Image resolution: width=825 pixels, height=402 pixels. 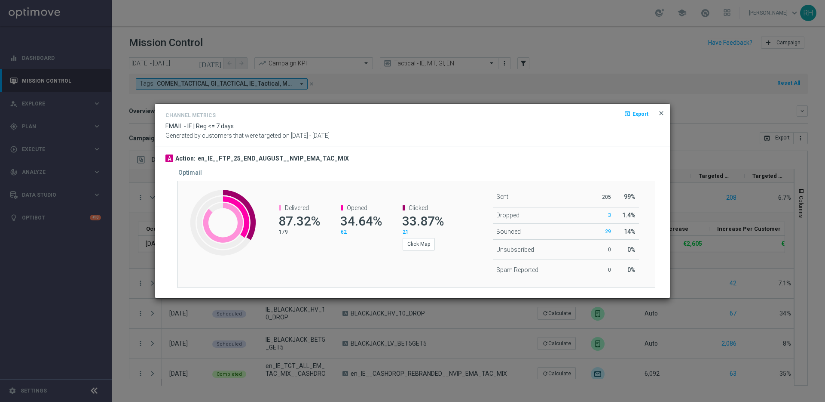 What do you see at coordinates (509, 231) in the screenshot?
I see `span: Bounced` at bounding box center [509, 231].